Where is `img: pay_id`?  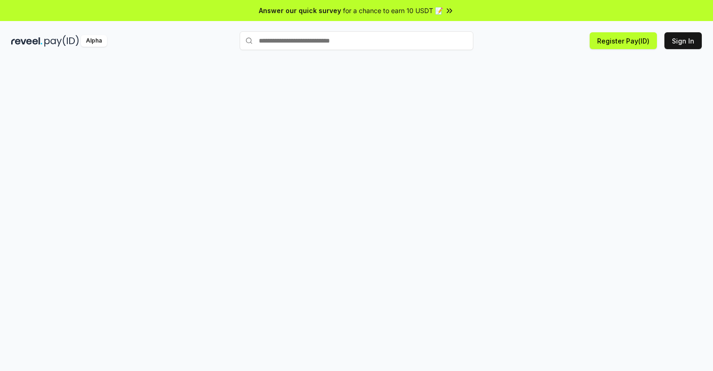 img: pay_id is located at coordinates (62, 41).